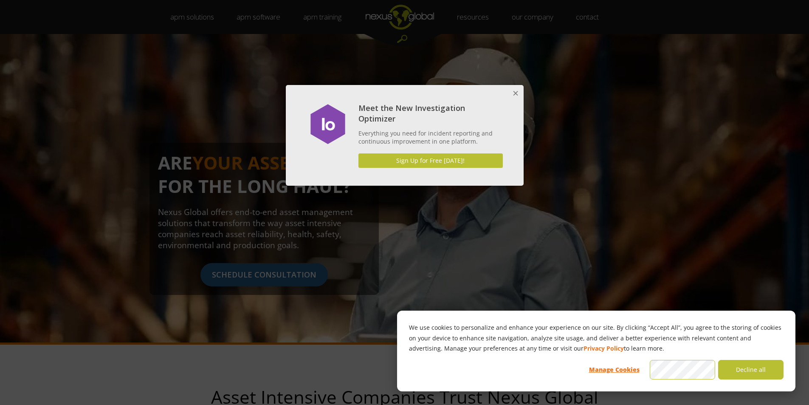 The image size is (809, 405). Describe the element at coordinates (604, 348) in the screenshot. I see `strong: Privacy Policy` at that location.